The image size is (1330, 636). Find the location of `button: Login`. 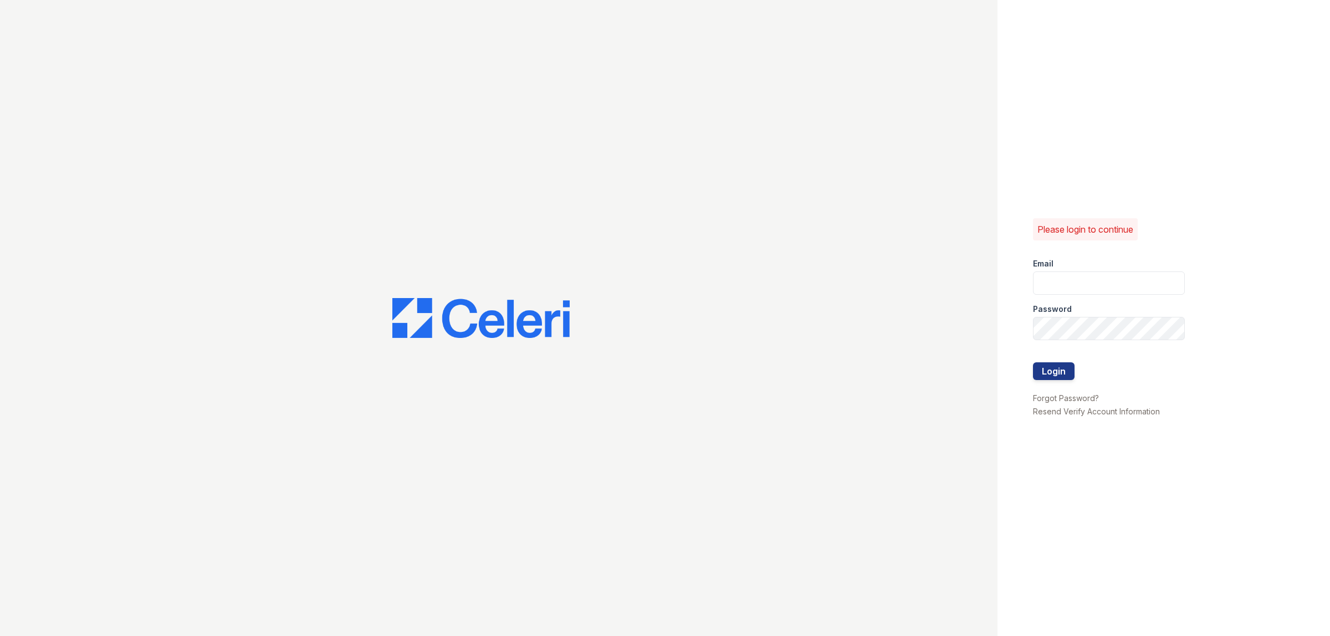

button: Login is located at coordinates (1053, 371).